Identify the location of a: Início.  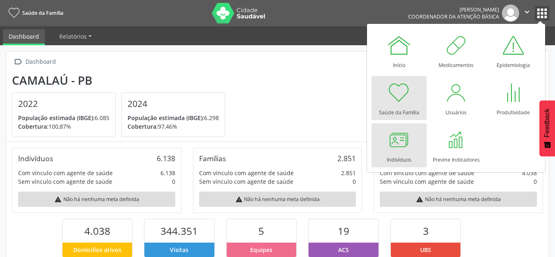
(399, 51).